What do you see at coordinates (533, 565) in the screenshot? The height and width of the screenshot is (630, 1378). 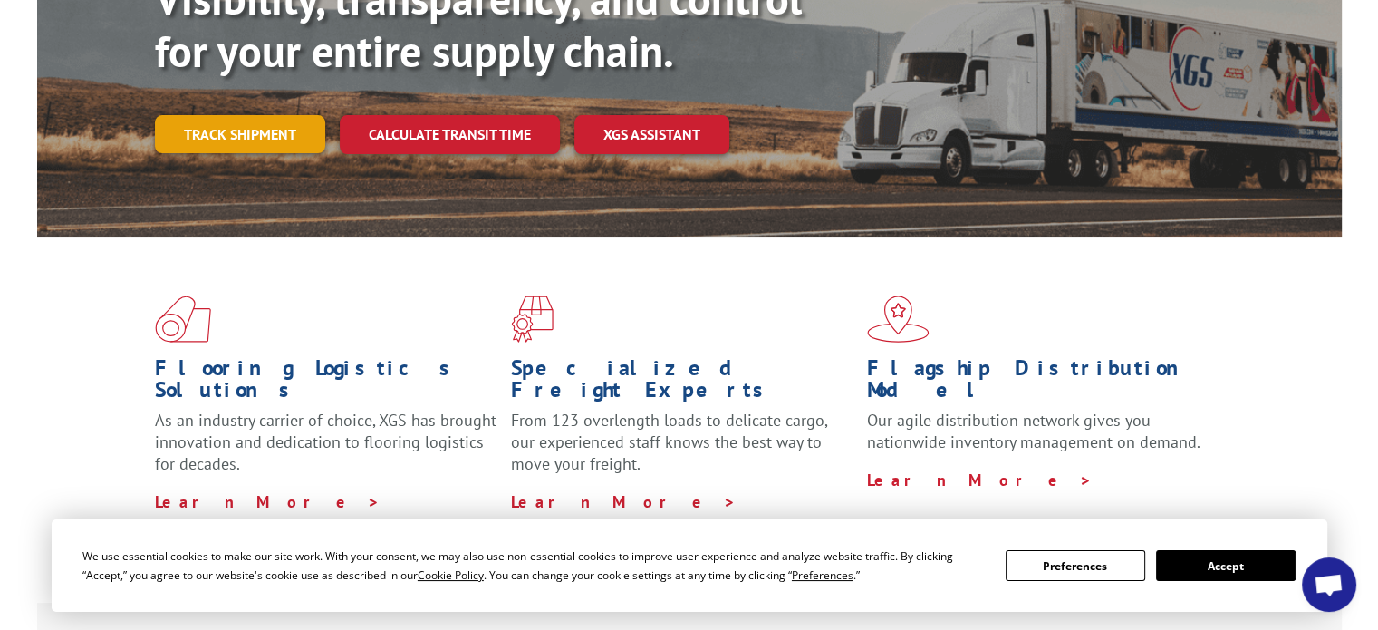 I see `div: We use essential cookies to make our site work. With your consent, we may also use non-essential ...` at bounding box center [533, 565].